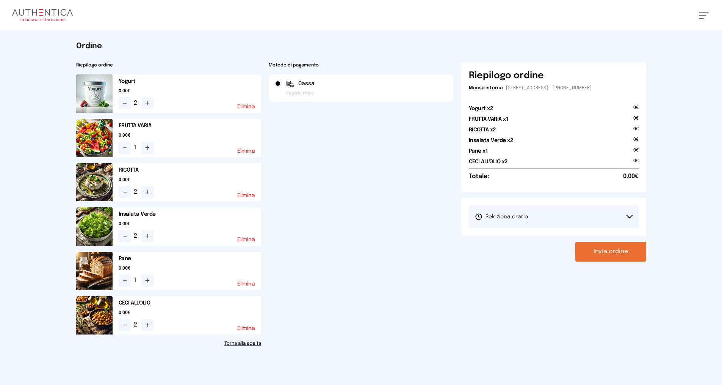 The width and height of the screenshot is (722, 385). What do you see at coordinates (507, 76) in the screenshot?
I see `h6: Riepilogo ordine` at bounding box center [507, 76].